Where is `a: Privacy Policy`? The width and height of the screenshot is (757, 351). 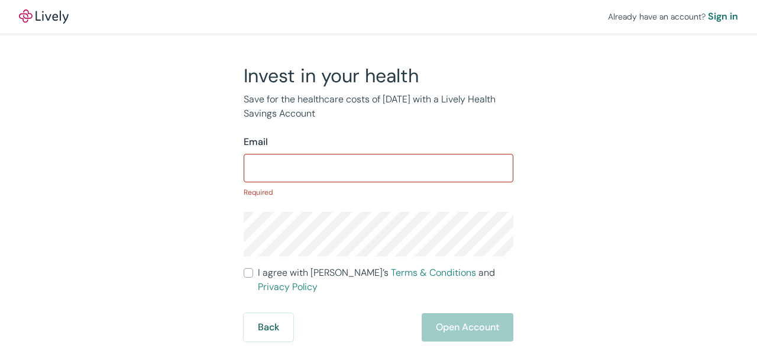 a: Privacy Policy is located at coordinates (287, 286).